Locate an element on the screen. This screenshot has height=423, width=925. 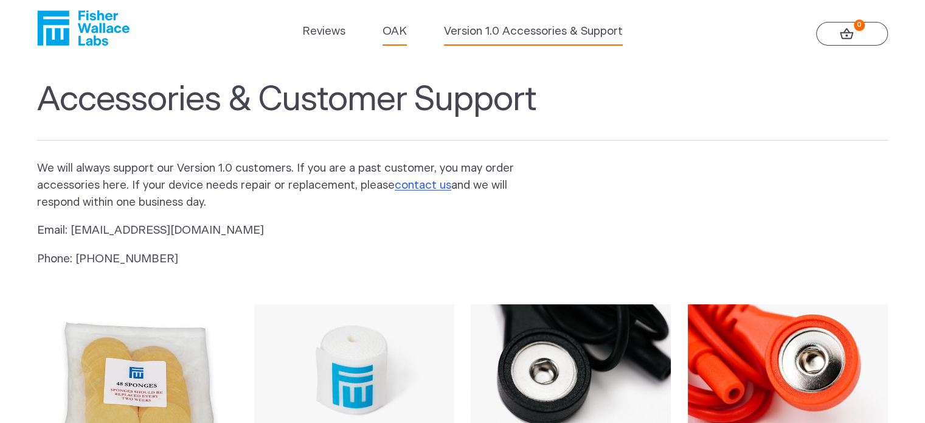
a: Fisher Wallace is located at coordinates (83, 28).